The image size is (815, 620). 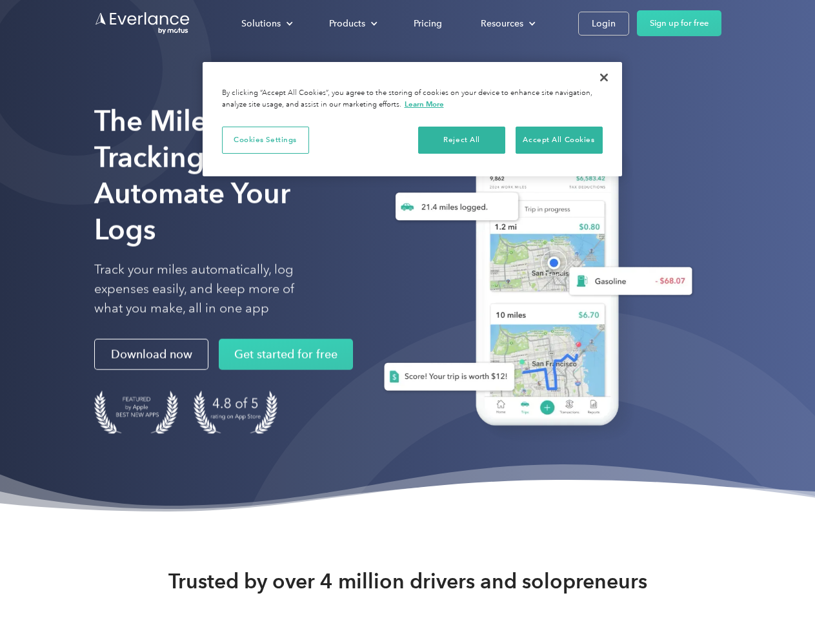 What do you see at coordinates (412, 119) in the screenshot?
I see `div: Cookie banner` at bounding box center [412, 119].